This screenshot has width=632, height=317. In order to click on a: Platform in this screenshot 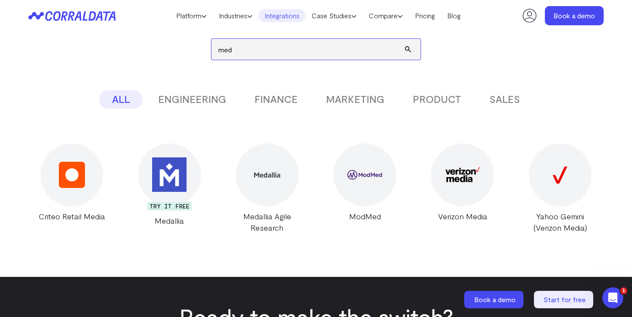, I will do `click(191, 16)`.